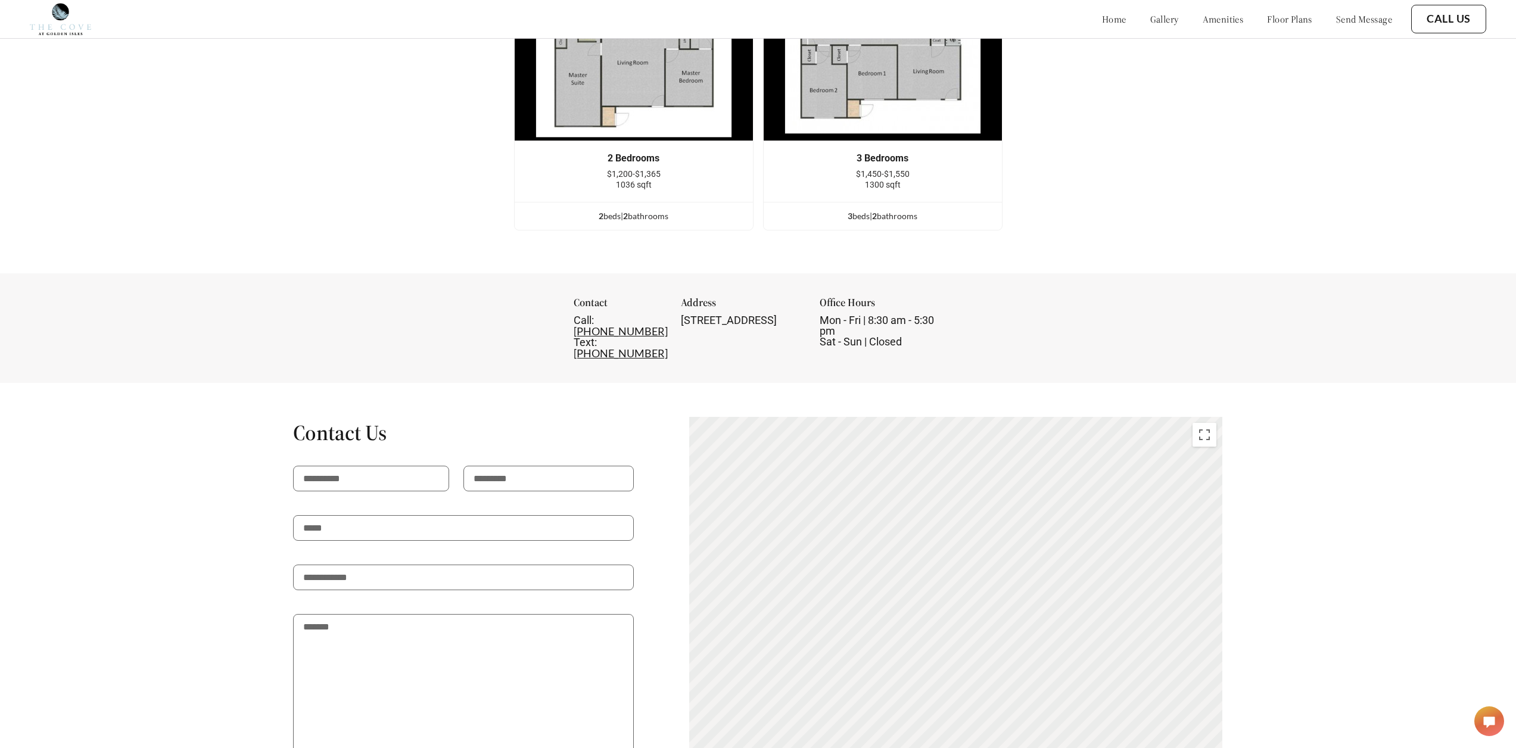 The width and height of the screenshot is (1516, 748). Describe the element at coordinates (1165, 19) in the screenshot. I see `a: gallery` at that location.